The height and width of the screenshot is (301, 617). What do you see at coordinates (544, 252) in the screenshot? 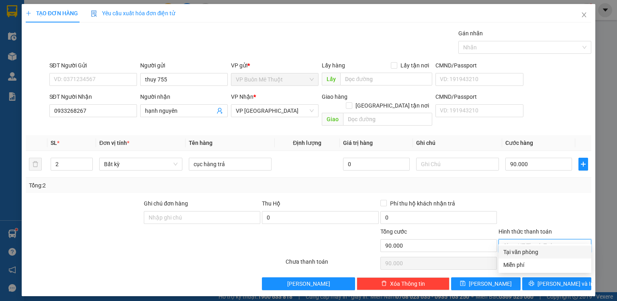
I see `div: Tại văn phòng` at bounding box center [544, 252].